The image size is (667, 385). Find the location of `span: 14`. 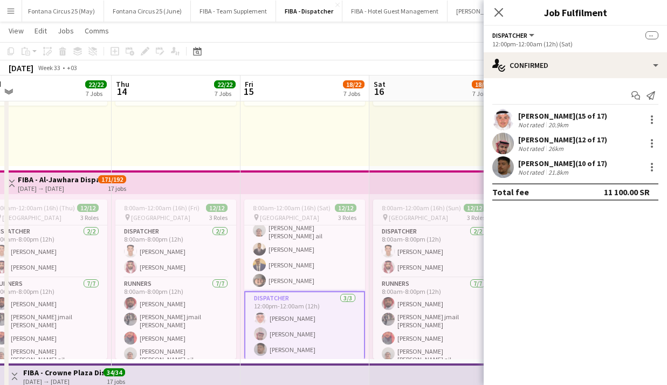

span: 14 is located at coordinates (122, 91).